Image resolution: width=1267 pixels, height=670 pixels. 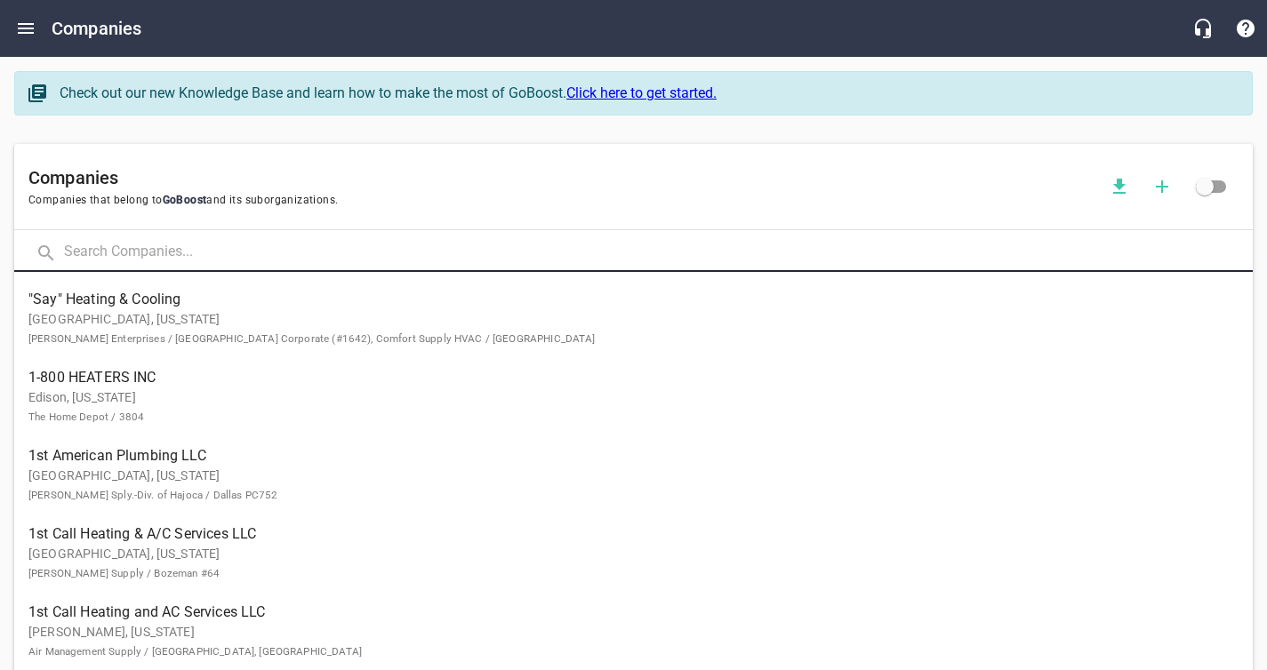 What do you see at coordinates (1162, 187) in the screenshot?
I see `button: Add a new company` at bounding box center [1162, 187].